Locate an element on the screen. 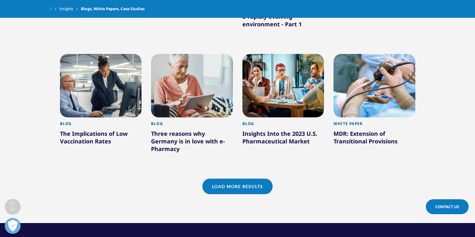 The height and width of the screenshot is (237, 475). span: Contact Us is located at coordinates (447, 206).